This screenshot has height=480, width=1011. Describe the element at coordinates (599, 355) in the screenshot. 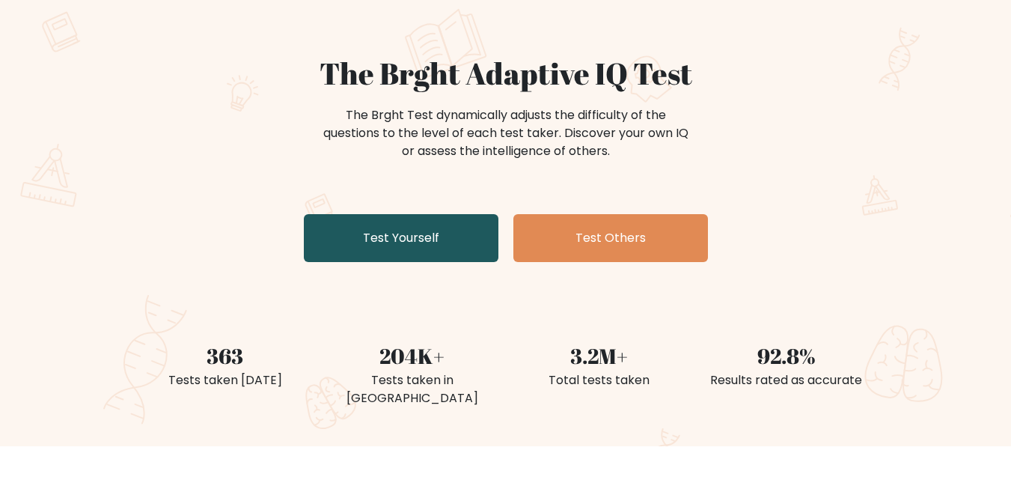

I see `div: 3.2M+` at that location.